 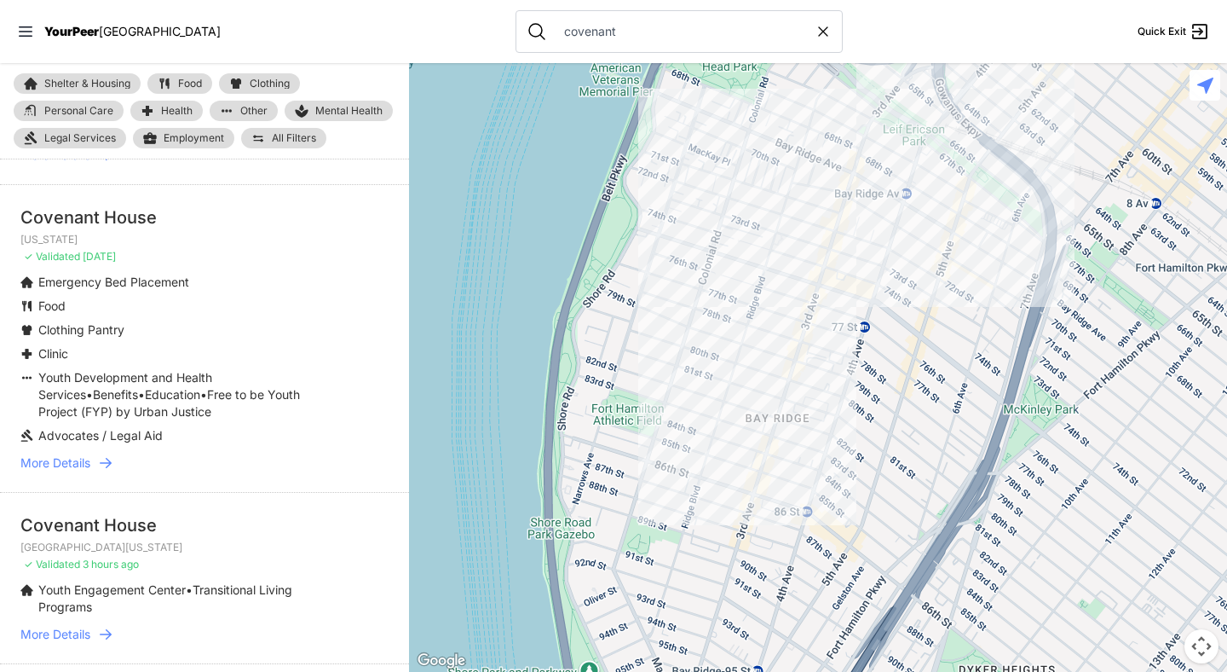 I want to click on span: Clinic, so click(x=53, y=353).